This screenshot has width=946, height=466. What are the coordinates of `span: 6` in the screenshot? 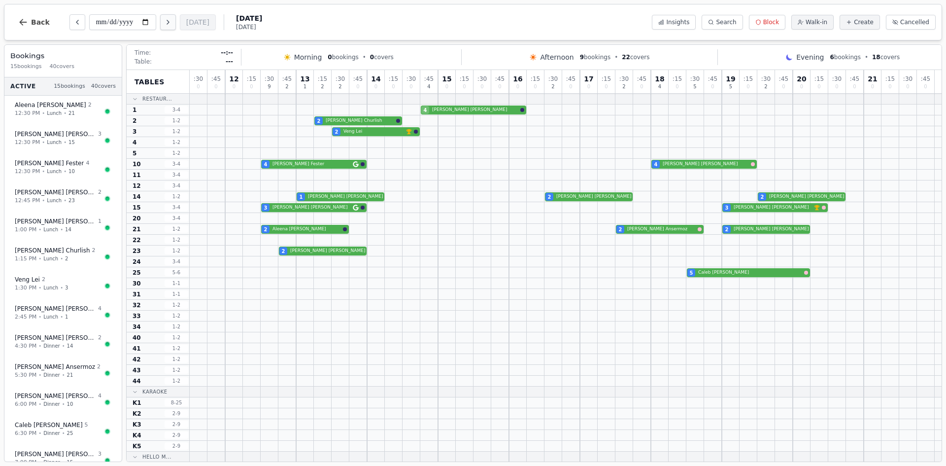 It's located at (832, 57).